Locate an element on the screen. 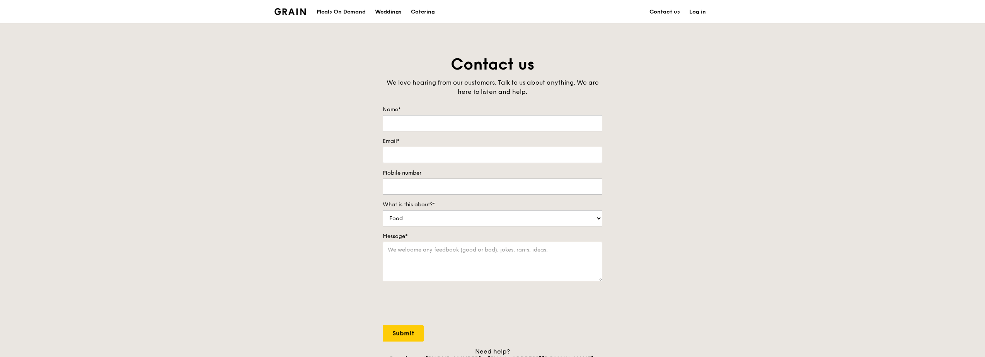  label: Mobile number is located at coordinates (493, 173).